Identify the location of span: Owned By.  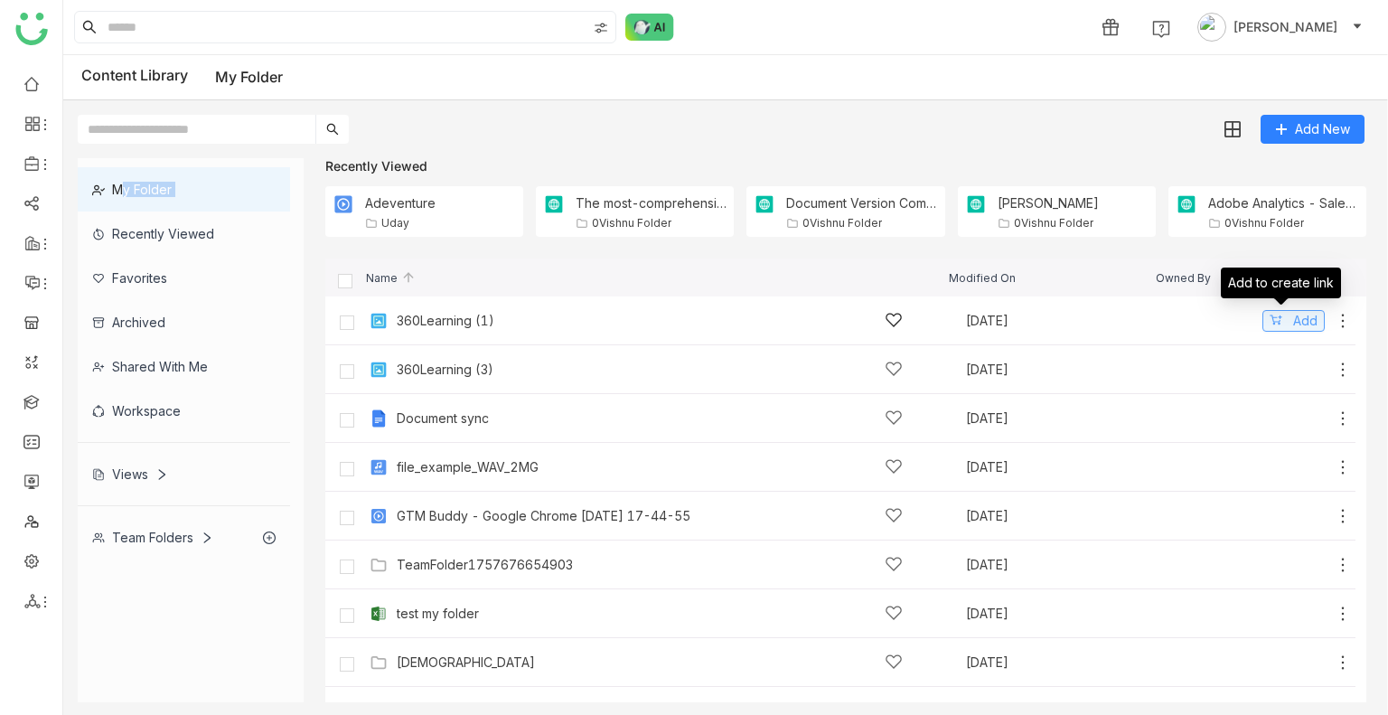
(1183, 277).